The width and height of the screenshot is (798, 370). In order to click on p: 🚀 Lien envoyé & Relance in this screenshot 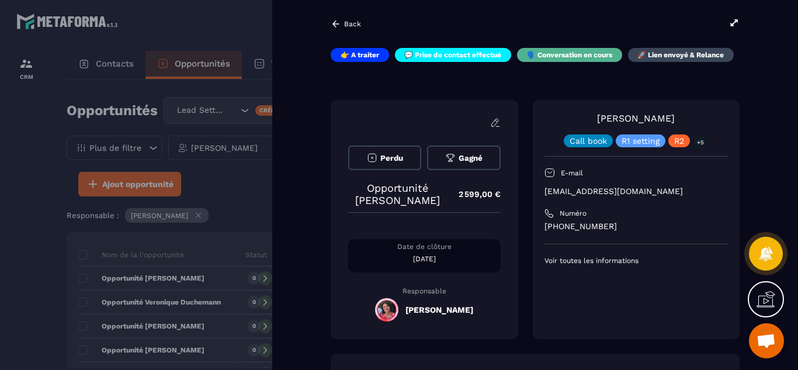, I will do `click(681, 55)`.